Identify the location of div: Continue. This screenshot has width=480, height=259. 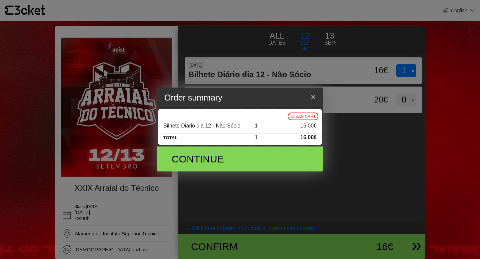
(215, 159).